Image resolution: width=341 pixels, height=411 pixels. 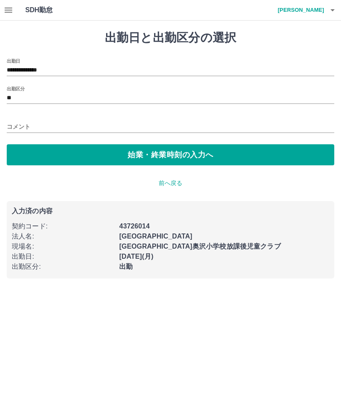 What do you see at coordinates (16, 88) in the screenshot?
I see `label: 出勤区分` at bounding box center [16, 88].